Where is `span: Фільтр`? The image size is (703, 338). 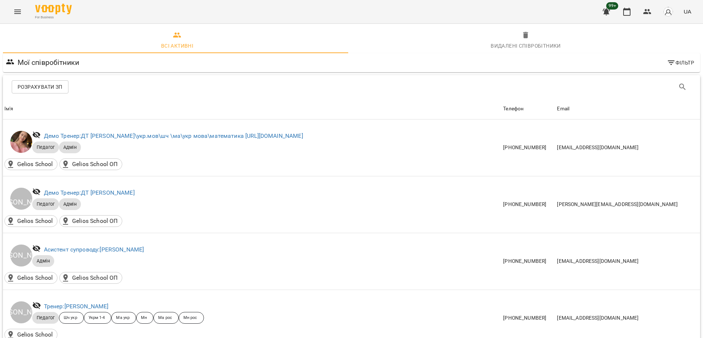 span: Фільтр is located at coordinates (680, 63).